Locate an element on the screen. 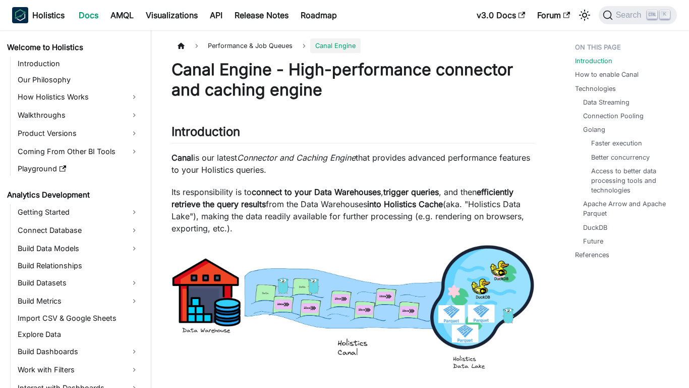  a: Release Notes is located at coordinates (261, 15).